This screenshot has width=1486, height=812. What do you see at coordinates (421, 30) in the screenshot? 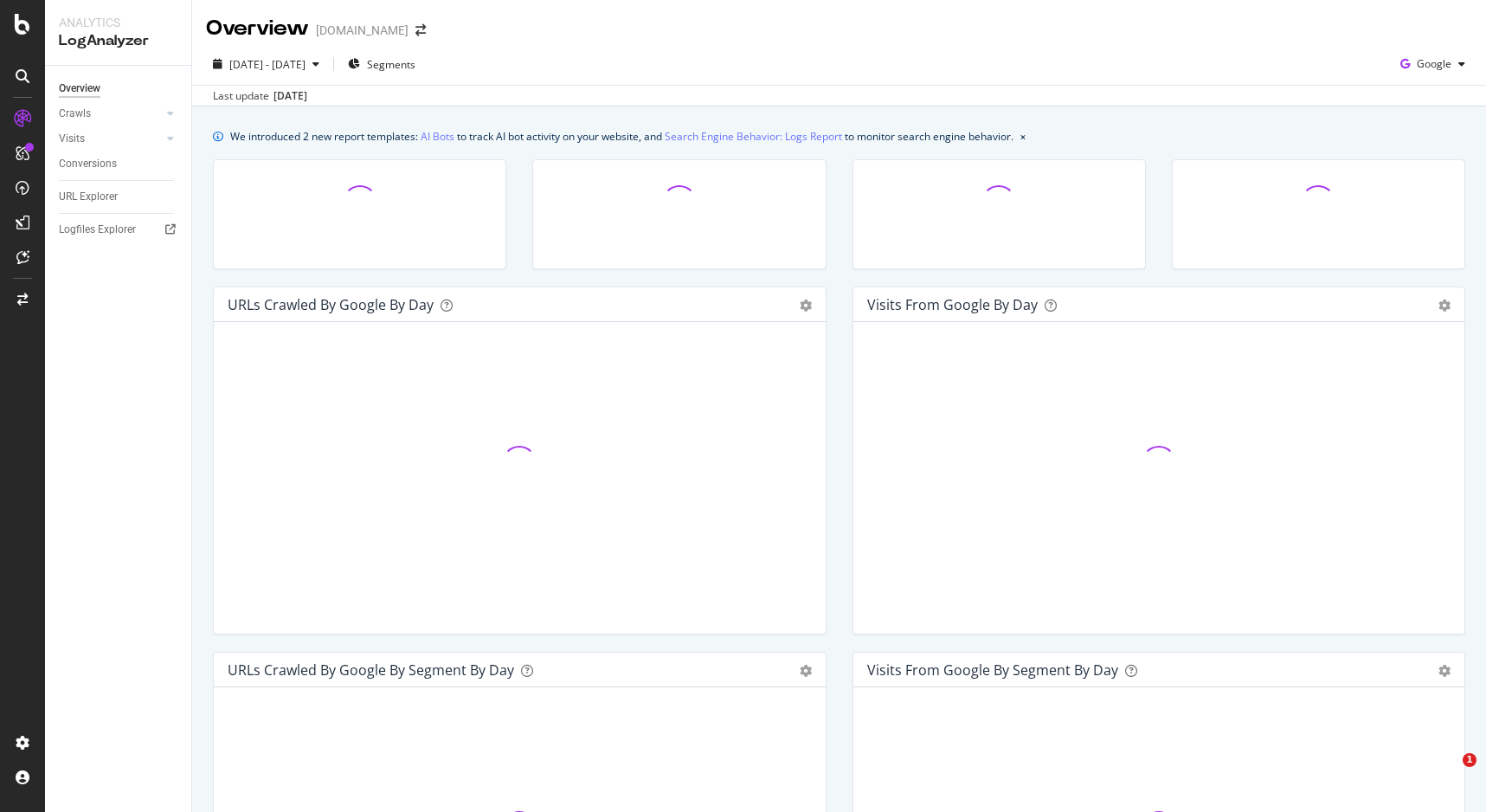
I see `div: arrow-right-arrow-left` at bounding box center [421, 30].